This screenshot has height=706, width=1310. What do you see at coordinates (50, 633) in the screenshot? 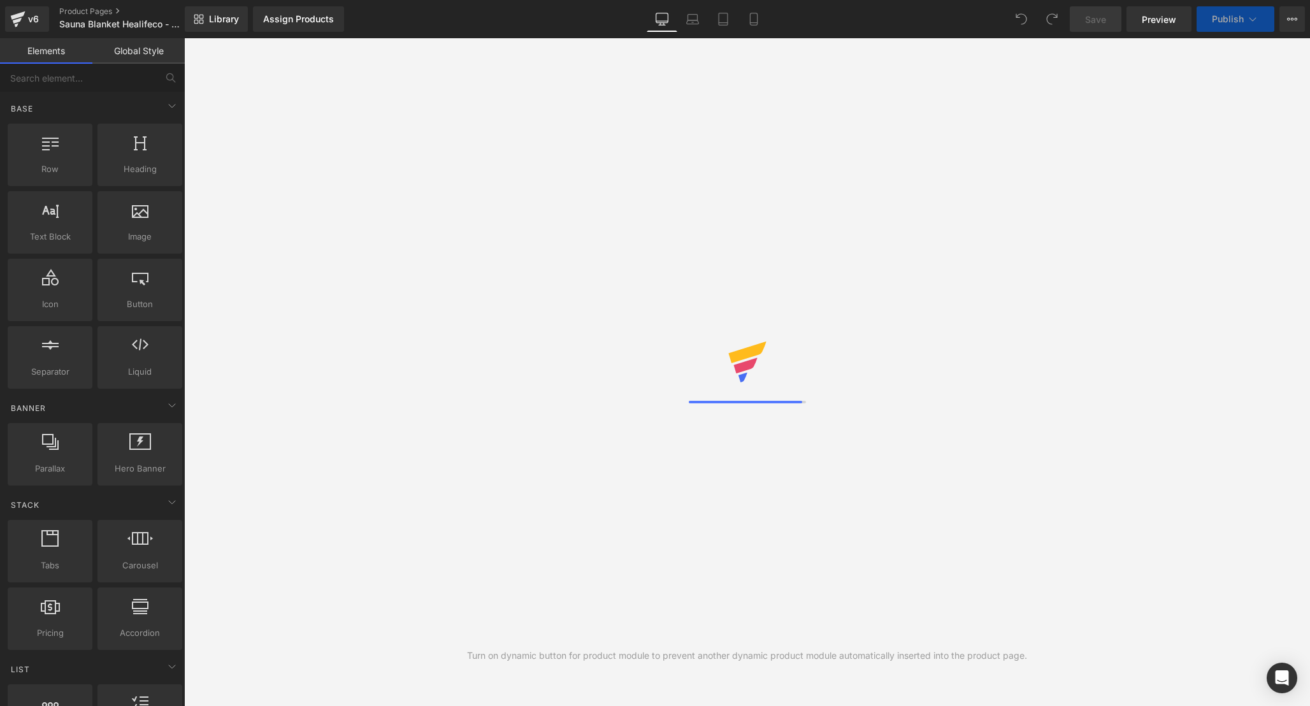
I see `span: Pricing` at bounding box center [50, 633].